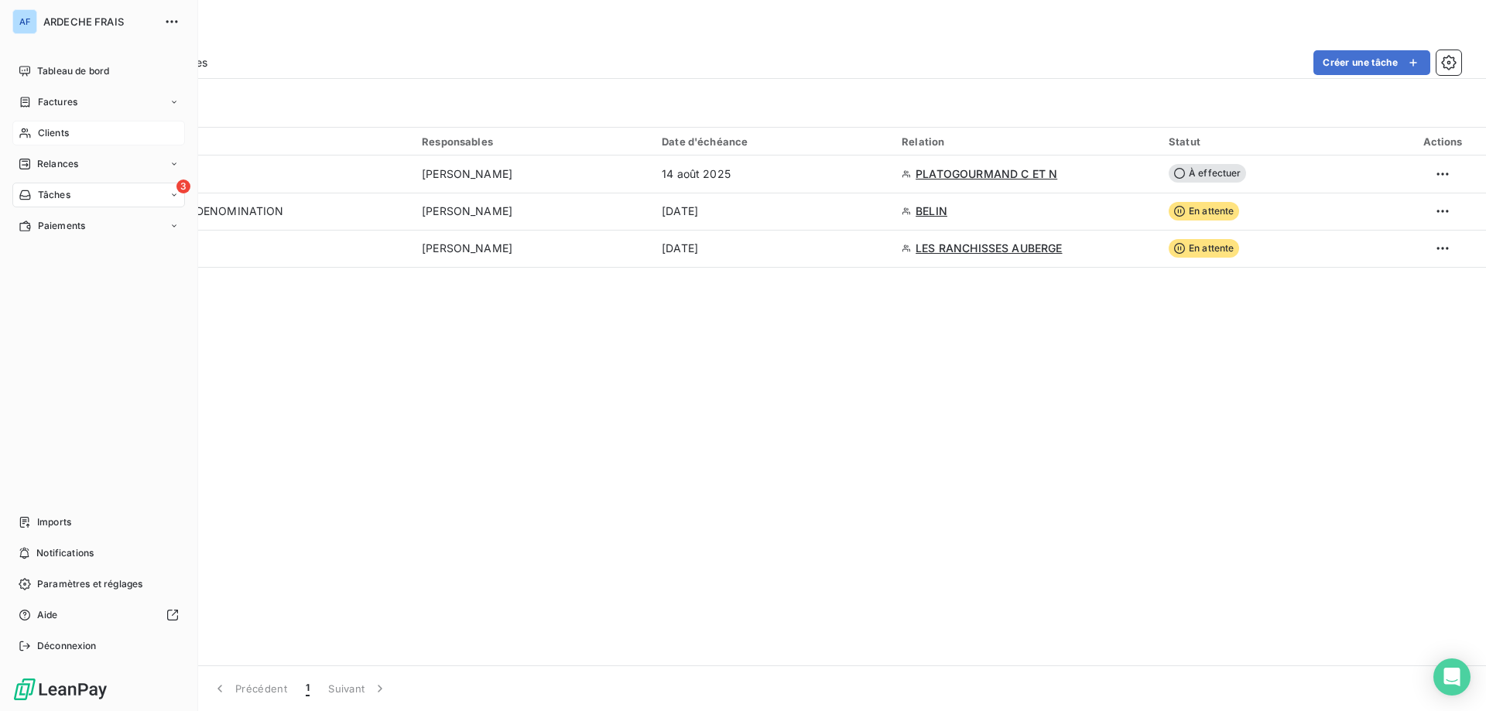  Describe the element at coordinates (532, 142) in the screenshot. I see `div: Responsables` at that location.